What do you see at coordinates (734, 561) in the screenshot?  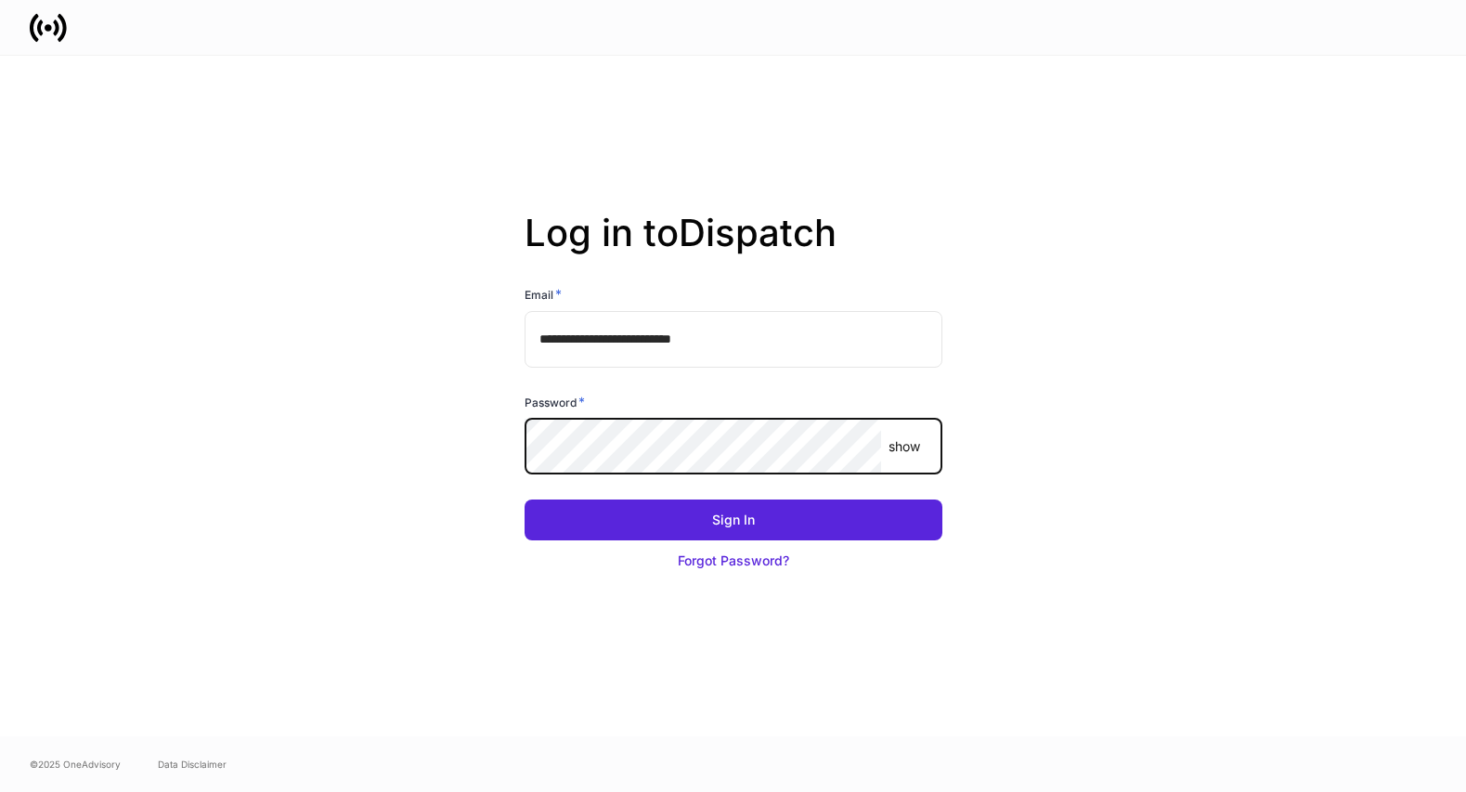 I see `div: Forgot Password?` at bounding box center [734, 561].